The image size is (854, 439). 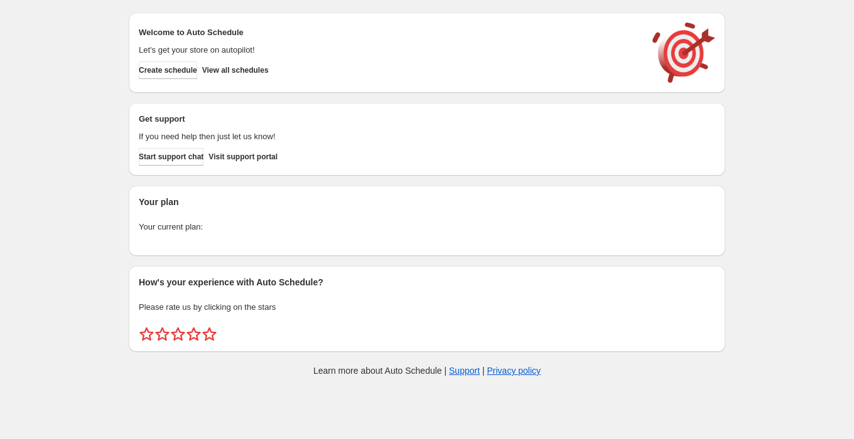 What do you see at coordinates (389, 137) in the screenshot?
I see `p: If you need help then just let us know!` at bounding box center [389, 137].